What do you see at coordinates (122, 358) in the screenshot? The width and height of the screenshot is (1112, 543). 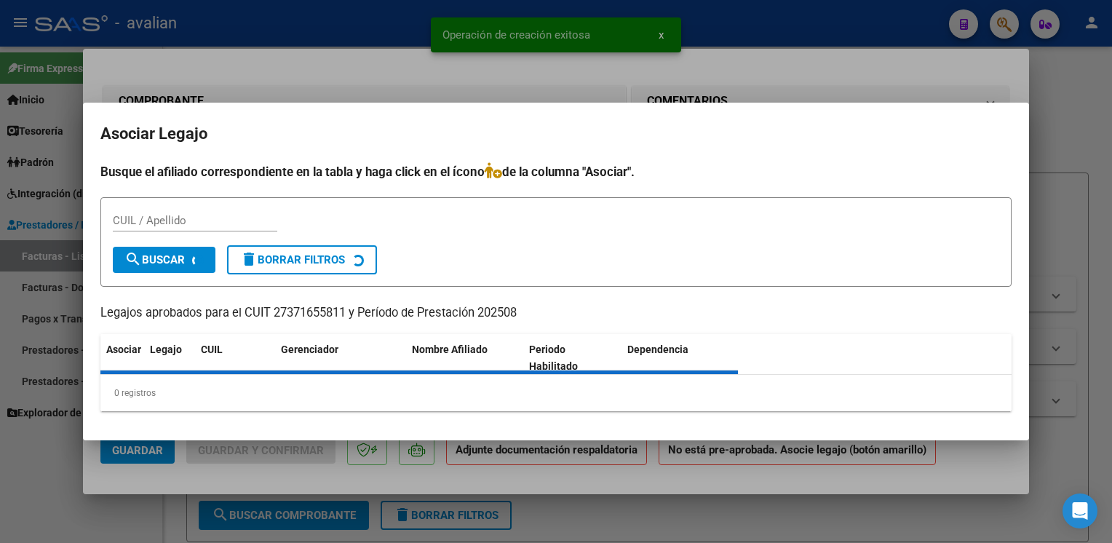 I see `datatable-header-cell: Asociar` at bounding box center [122, 358].